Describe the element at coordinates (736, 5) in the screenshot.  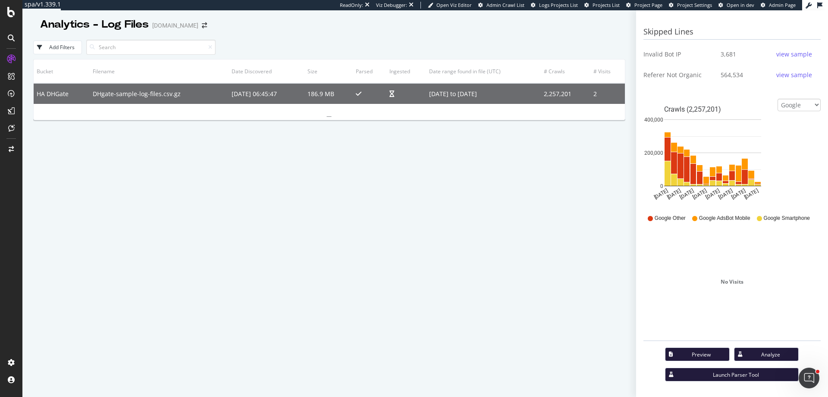
I see `a: Open in dev` at that location.